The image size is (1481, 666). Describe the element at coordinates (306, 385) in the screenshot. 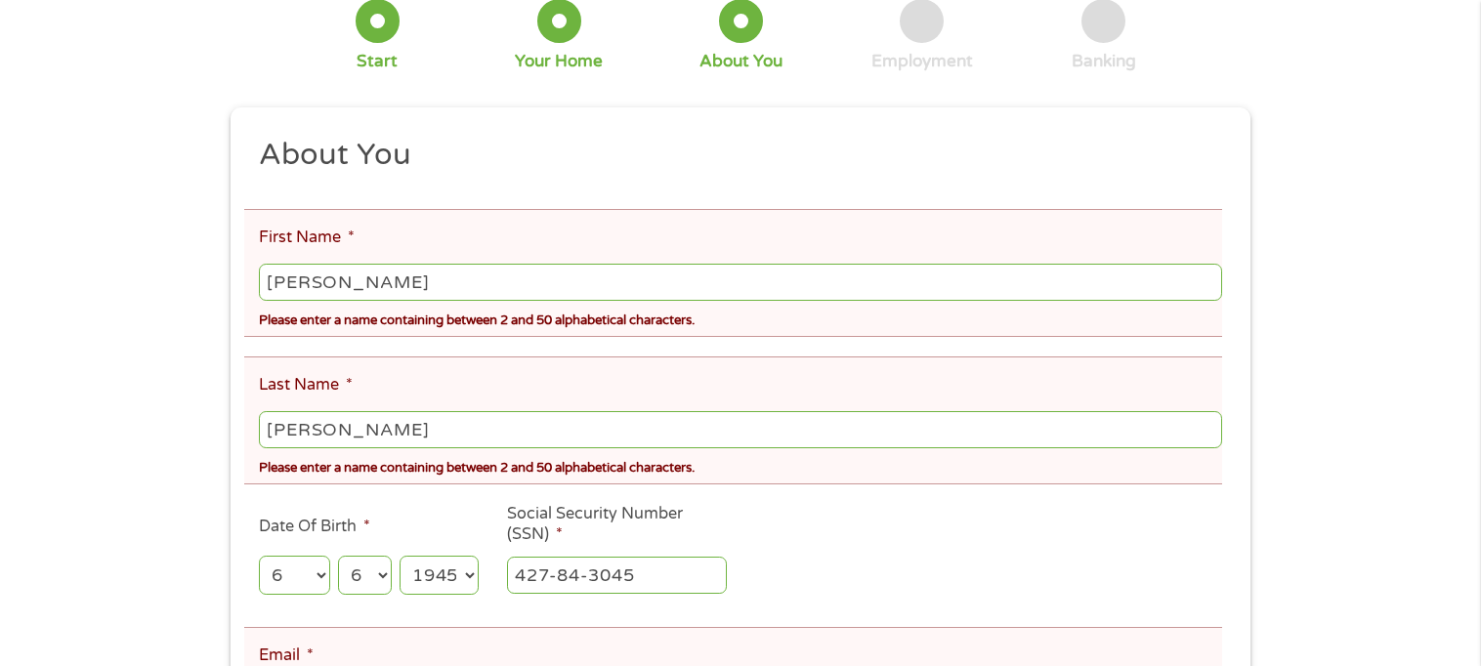

I see `label: Last Name` at that location.